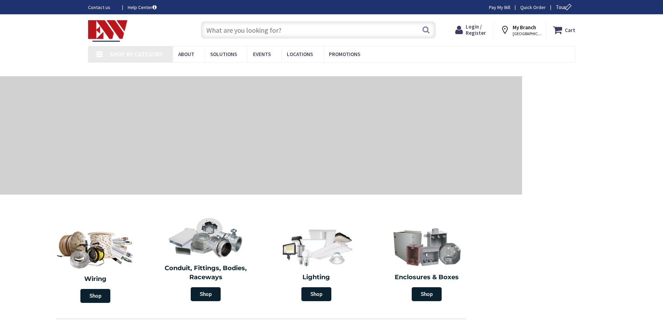  I want to click on span: Shop By Category, so click(136, 54).